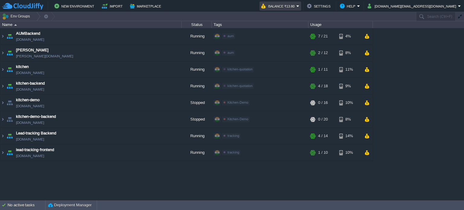 This screenshot has height=210, width=464. What do you see at coordinates (26, 205) in the screenshot?
I see `div: No active tasks` at bounding box center [26, 205].